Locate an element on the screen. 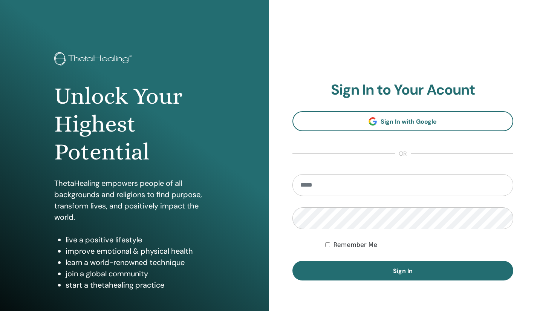  p: ThetaHealing empowers people of all backgrounds and religions to find purpose, transform lives, a... is located at coordinates (134, 200).